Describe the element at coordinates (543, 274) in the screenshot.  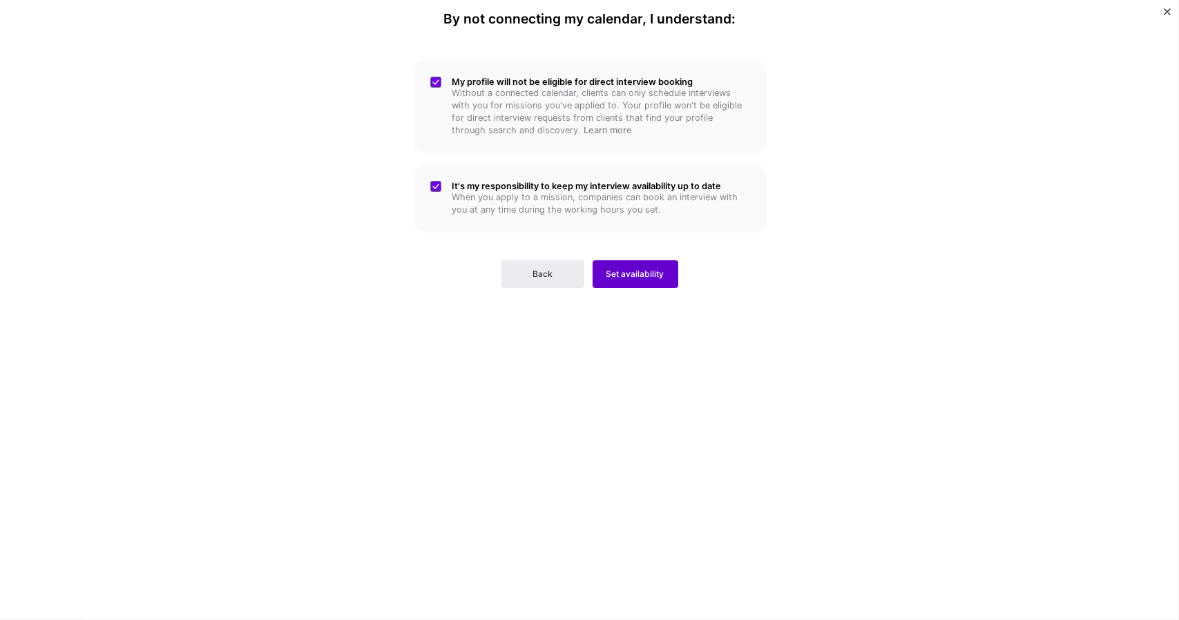
I see `button: Back` at that location.